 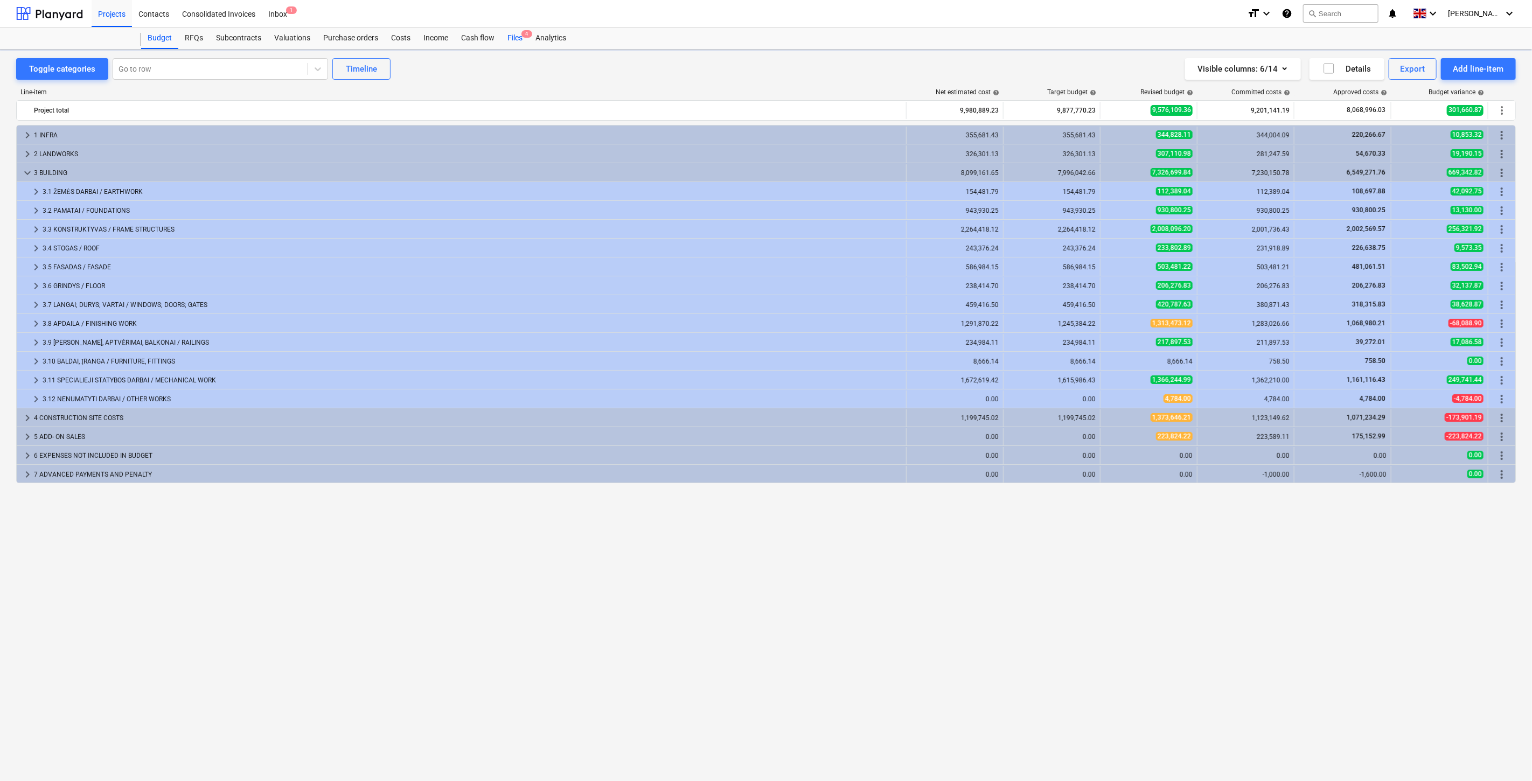 What do you see at coordinates (1465, 110) in the screenshot?
I see `span: 301,660.87` at bounding box center [1465, 110].